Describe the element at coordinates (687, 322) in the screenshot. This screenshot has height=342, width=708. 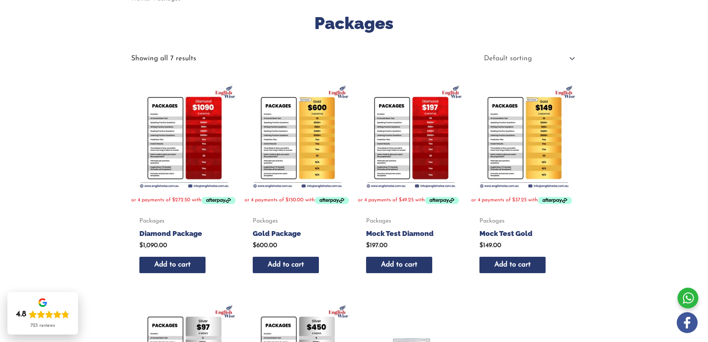
I see `img: white-facebook.png` at that location.